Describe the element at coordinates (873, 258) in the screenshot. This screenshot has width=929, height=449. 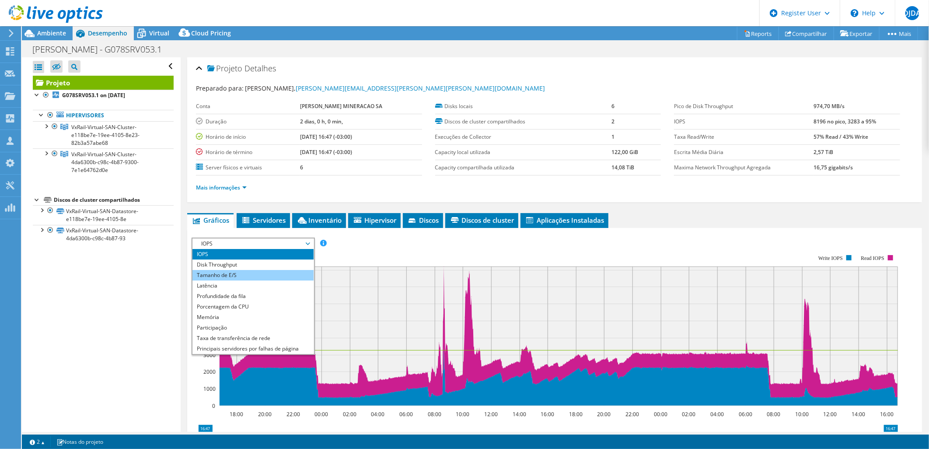
I see `text: Read IOPS` at that location.